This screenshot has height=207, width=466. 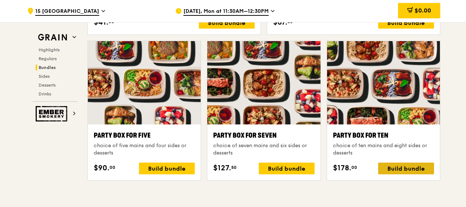 What do you see at coordinates (53, 114) in the screenshot?
I see `img: Ember Smokery web logo` at bounding box center [53, 114].